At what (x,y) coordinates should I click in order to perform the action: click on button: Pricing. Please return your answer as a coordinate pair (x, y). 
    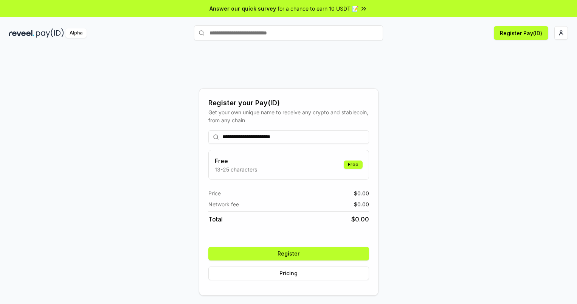
    Looking at the image, I should click on (289, 273).